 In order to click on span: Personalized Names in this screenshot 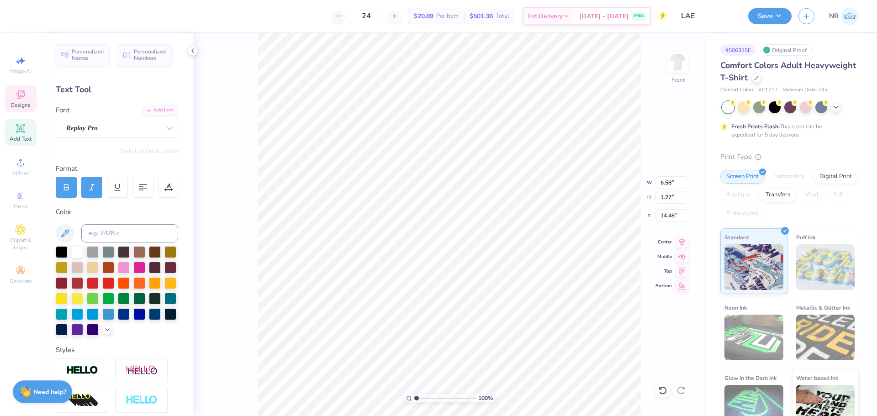, I will do `click(88, 55)`.